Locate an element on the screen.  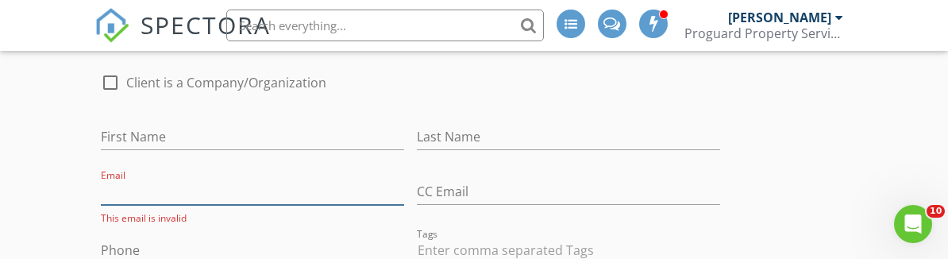
input: Search everything... is located at coordinates (385, 25).